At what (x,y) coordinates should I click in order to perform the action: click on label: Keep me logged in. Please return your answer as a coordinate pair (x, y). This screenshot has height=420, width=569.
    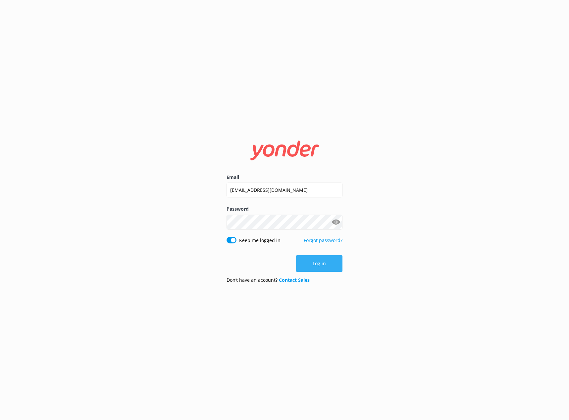
    Looking at the image, I should click on (259, 241).